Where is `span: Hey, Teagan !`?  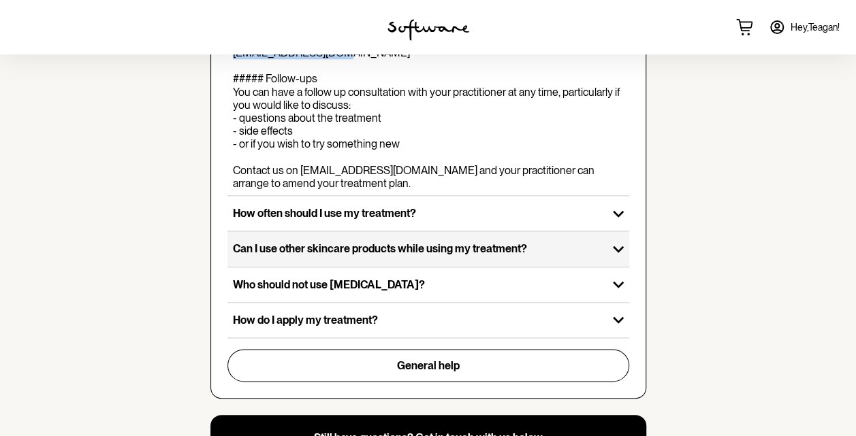 span: Hey, Teagan ! is located at coordinates (815, 27).